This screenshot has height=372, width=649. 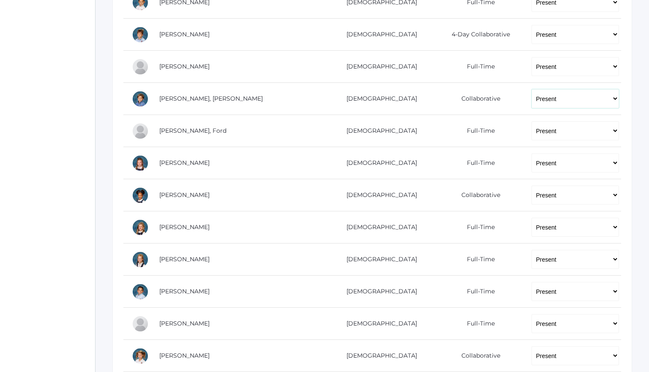 What do you see at coordinates (140, 195) in the screenshot?
I see `div: Crue Harris` at bounding box center [140, 195].